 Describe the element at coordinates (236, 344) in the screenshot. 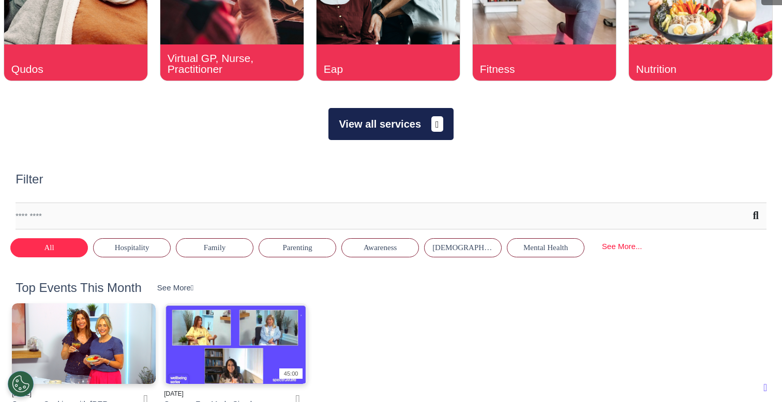

I see `img: Summer+Fun+Made+Simple.JPG` at that location.